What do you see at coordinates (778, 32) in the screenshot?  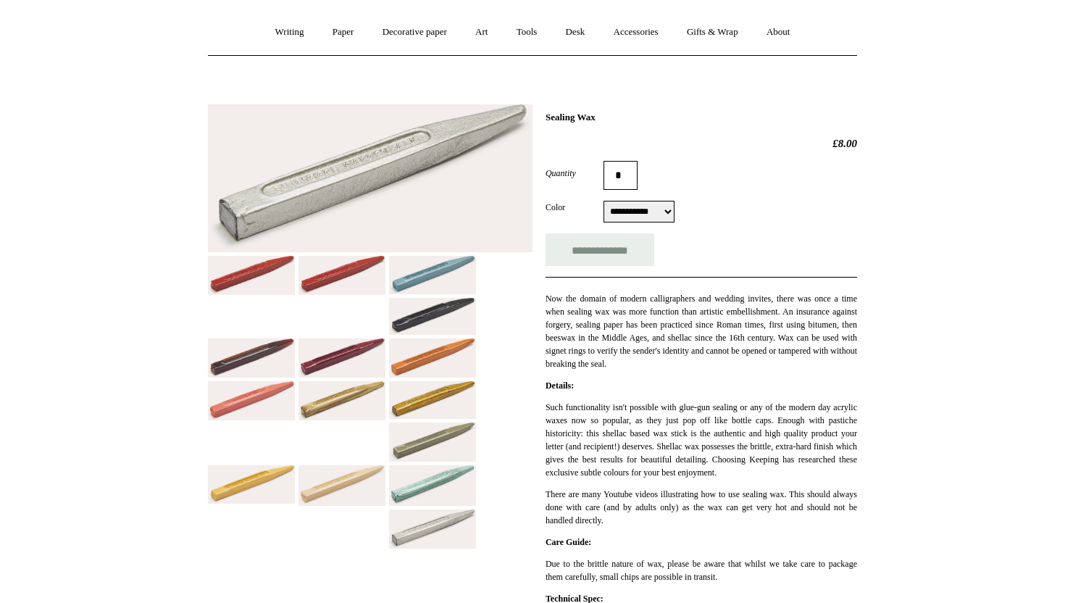 I see `a: About` at bounding box center [778, 32].